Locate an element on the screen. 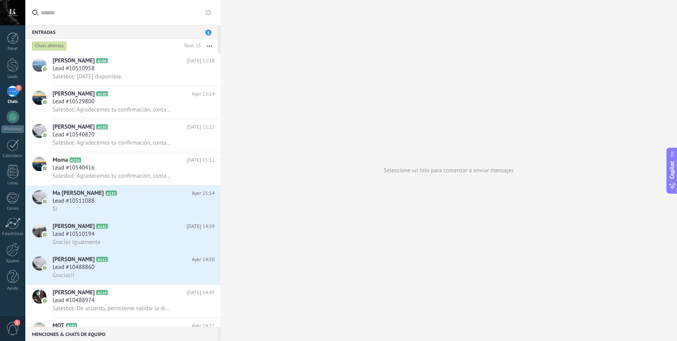  div: Total: 15 is located at coordinates (191, 46).